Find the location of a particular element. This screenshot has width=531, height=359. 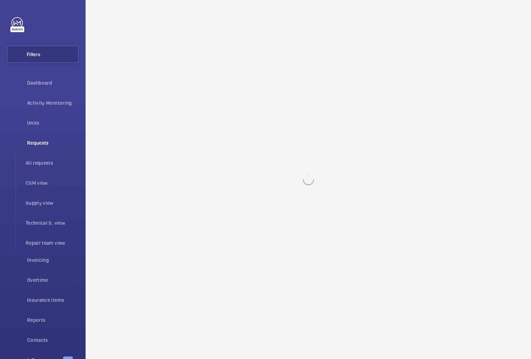

span: Invoicing is located at coordinates (53, 260).